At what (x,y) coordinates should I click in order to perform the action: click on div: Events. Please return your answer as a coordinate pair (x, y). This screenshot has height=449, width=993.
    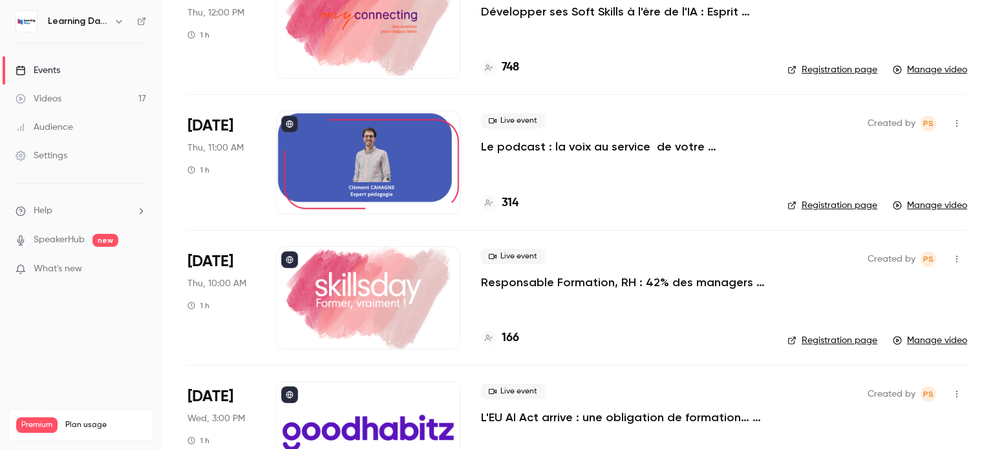
    Looking at the image, I should click on (37, 70).